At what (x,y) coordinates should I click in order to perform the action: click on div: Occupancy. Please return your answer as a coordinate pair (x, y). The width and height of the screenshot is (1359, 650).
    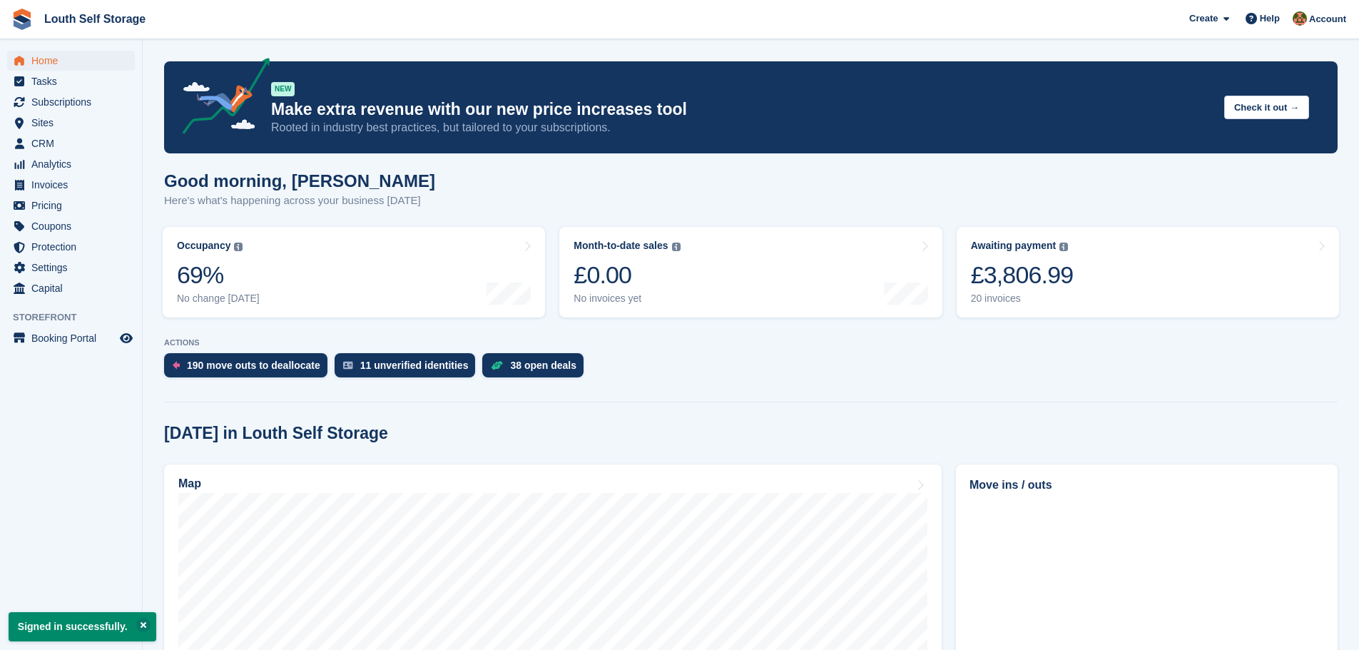
    Looking at the image, I should click on (203, 245).